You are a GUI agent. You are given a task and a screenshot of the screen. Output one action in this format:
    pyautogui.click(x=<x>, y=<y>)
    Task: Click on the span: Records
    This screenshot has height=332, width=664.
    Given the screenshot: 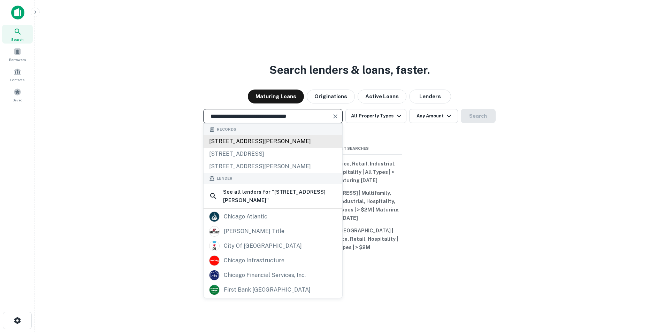 What is the action you would take?
    pyautogui.click(x=227, y=129)
    